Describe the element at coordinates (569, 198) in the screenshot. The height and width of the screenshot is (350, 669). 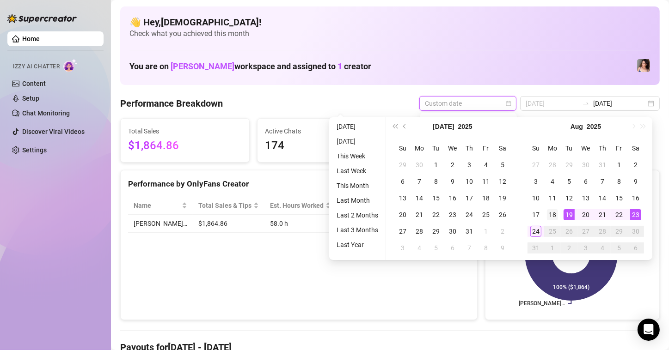
I see `div: 12` at that location.